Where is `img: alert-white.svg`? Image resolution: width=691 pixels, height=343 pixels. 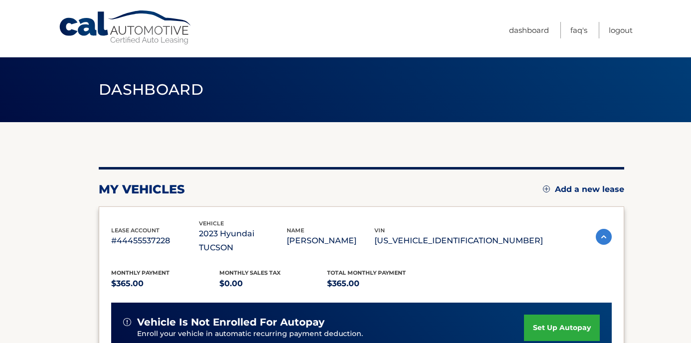
img: alert-white.svg is located at coordinates (127, 322).